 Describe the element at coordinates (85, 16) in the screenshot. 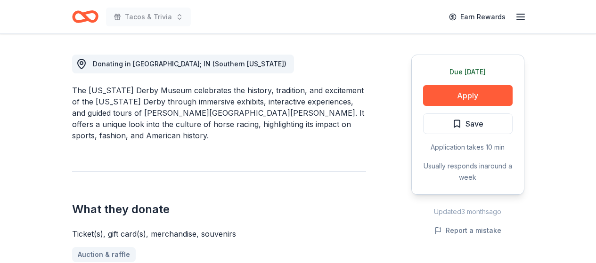

I see `a: Home` at that location.